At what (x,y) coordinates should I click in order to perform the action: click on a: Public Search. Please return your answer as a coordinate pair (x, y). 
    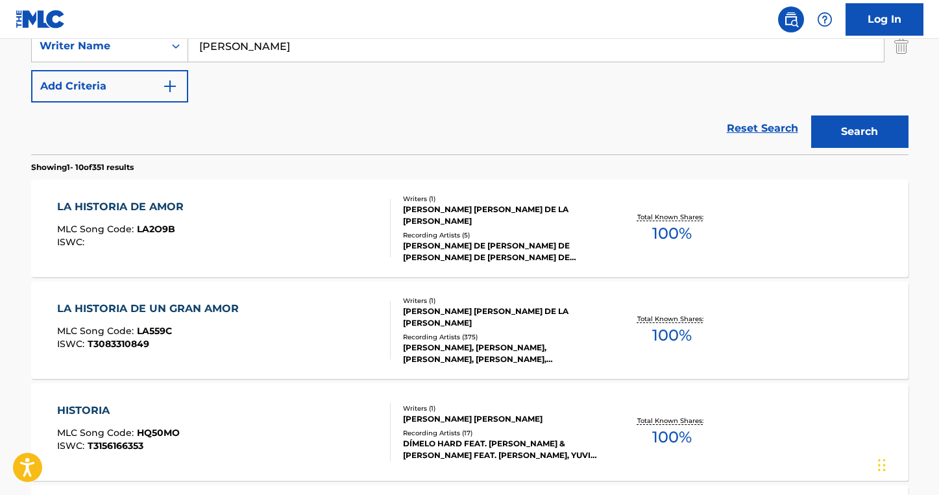
    Looking at the image, I should click on (791, 19).